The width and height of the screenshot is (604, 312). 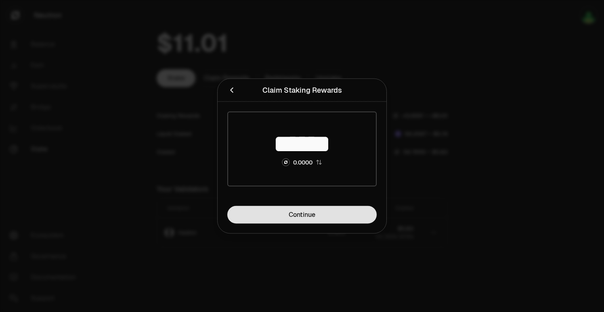 I want to click on a: Continue, so click(x=302, y=215).